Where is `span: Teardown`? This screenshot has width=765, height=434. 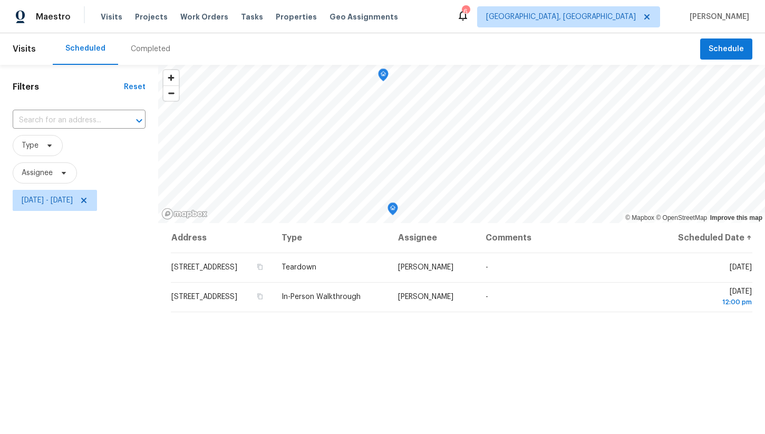 span: Teardown is located at coordinates (299, 267).